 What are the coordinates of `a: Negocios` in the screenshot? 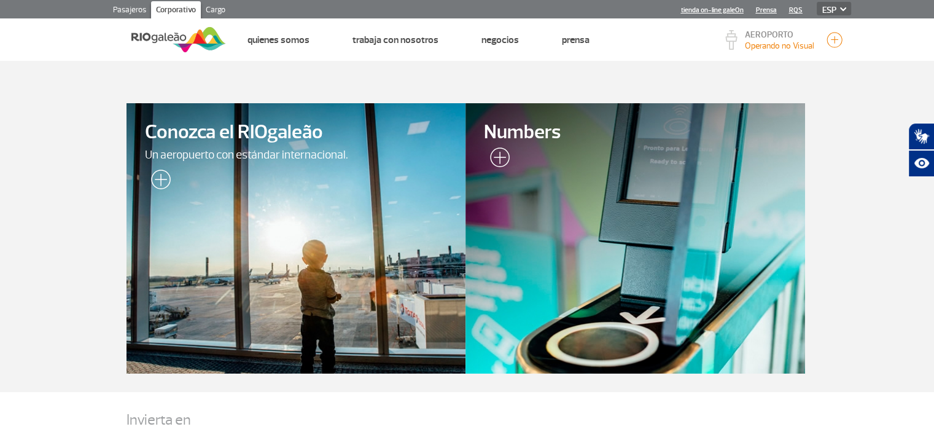 It's located at (500, 40).